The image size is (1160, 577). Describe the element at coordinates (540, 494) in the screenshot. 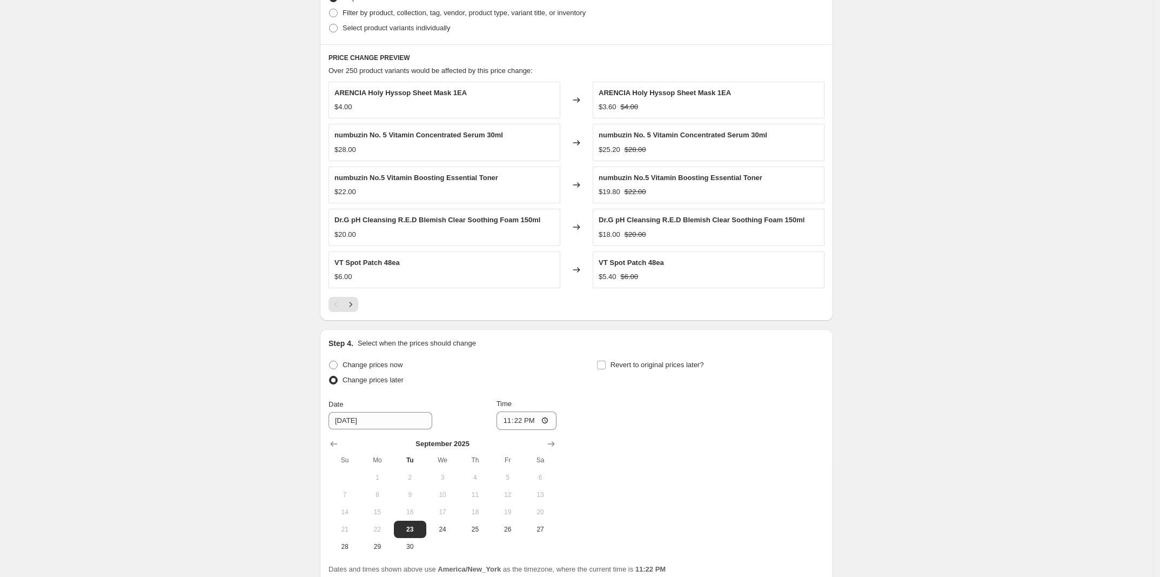

I see `span: 13` at that location.